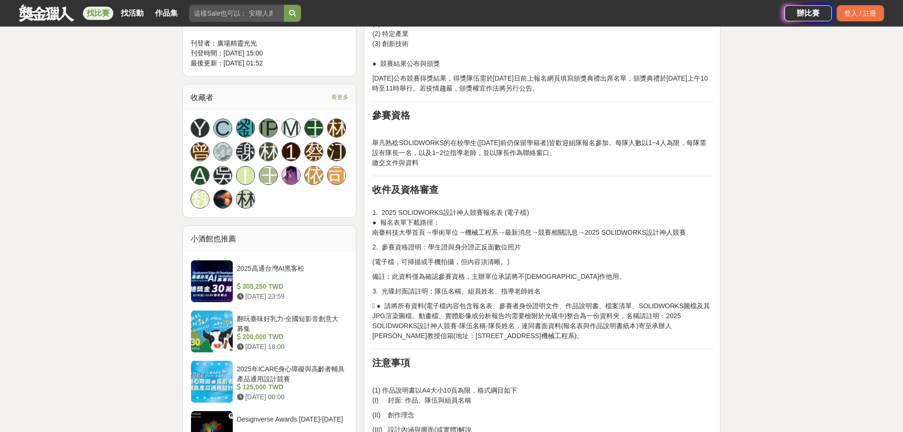 This screenshot has width=903, height=432. Describe the element at coordinates (291, 128) in the screenshot. I see `a: M` at that location.